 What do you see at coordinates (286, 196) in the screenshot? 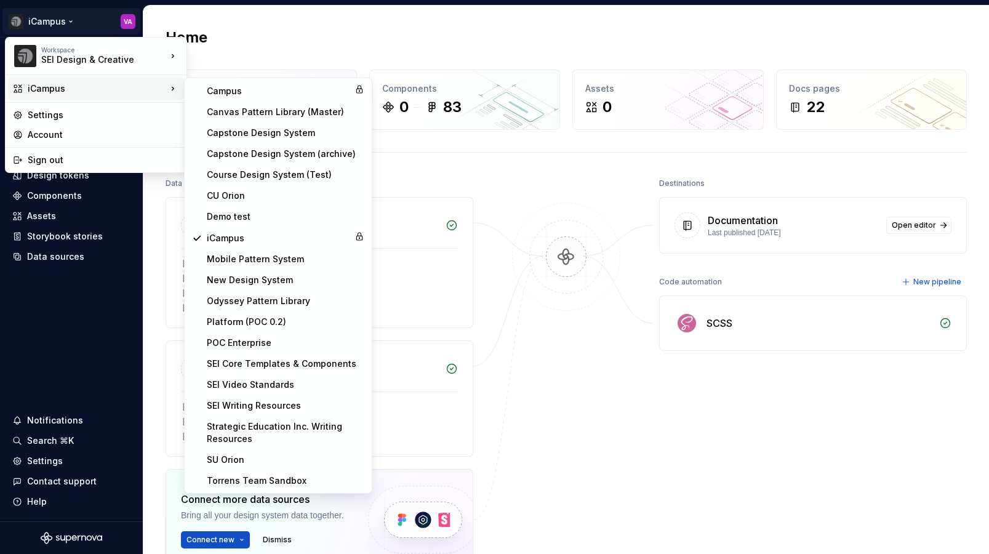
I see `div: CU Orion` at bounding box center [286, 196].